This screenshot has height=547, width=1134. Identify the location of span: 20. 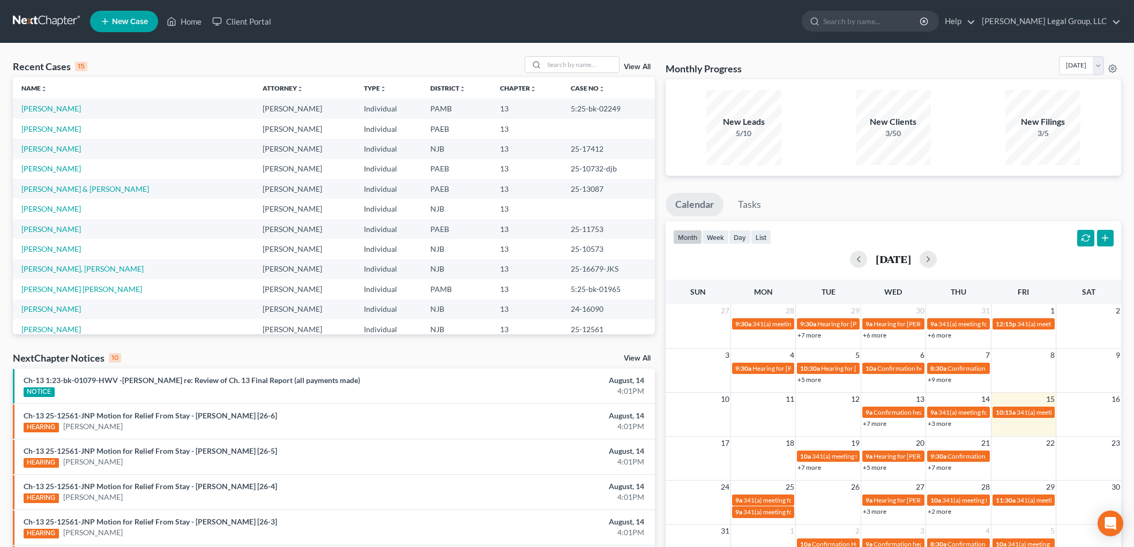
(920, 443).